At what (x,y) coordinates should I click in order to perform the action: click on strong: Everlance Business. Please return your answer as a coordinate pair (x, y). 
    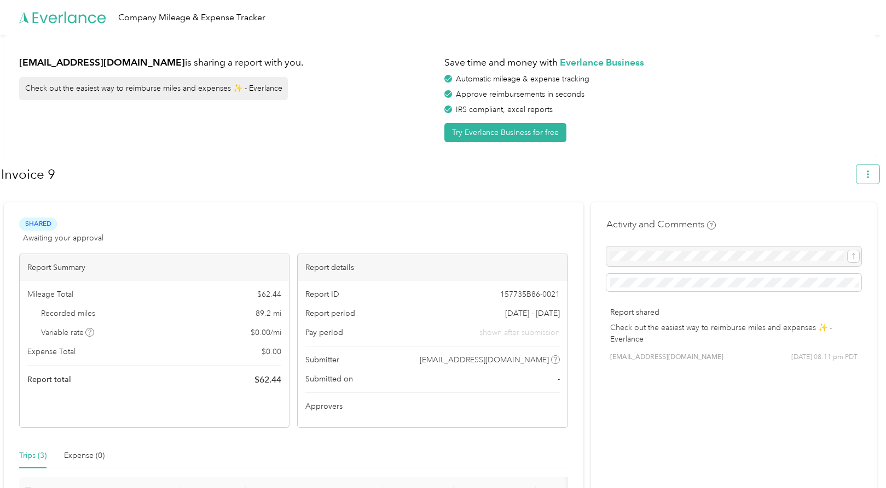
    Looking at the image, I should click on (602, 62).